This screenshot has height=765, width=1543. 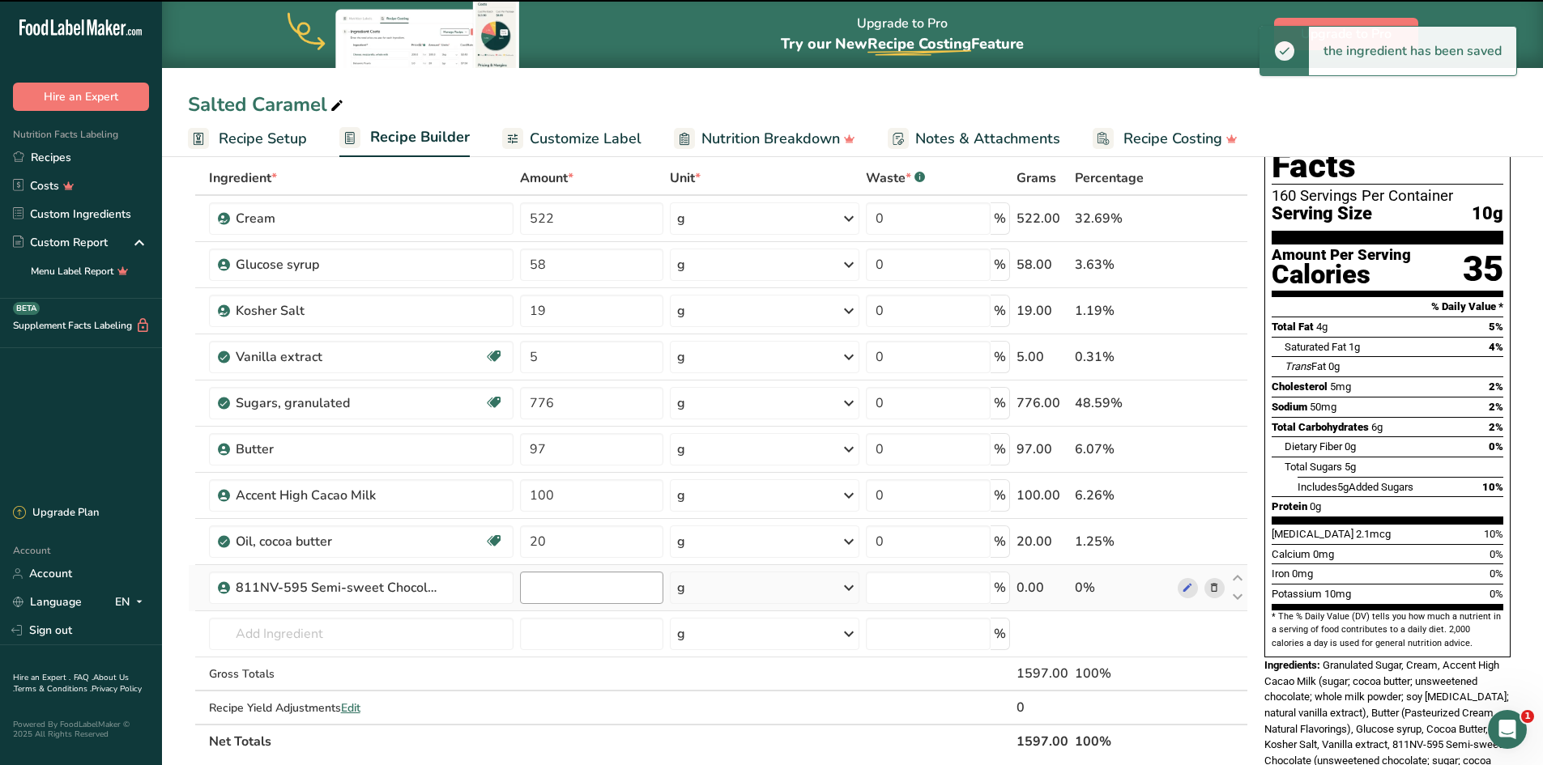 I want to click on div: Vanilla extract, so click(x=337, y=357).